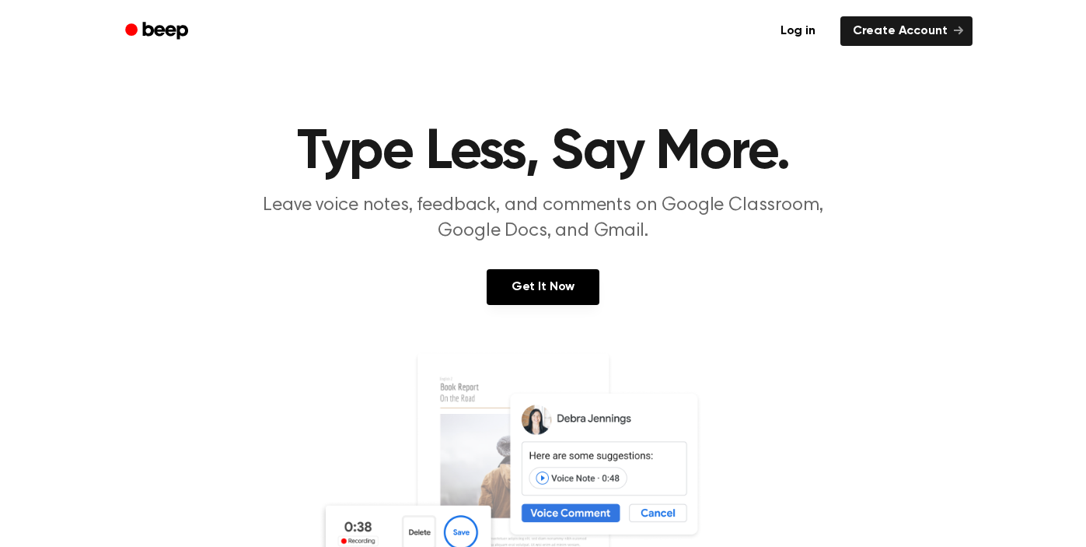 The image size is (1086, 547). What do you see at coordinates (543, 218) in the screenshot?
I see `p: Leave voice notes, feedback, and comments on Google Classroom, Google Docs, and Gmail.` at bounding box center [543, 218].